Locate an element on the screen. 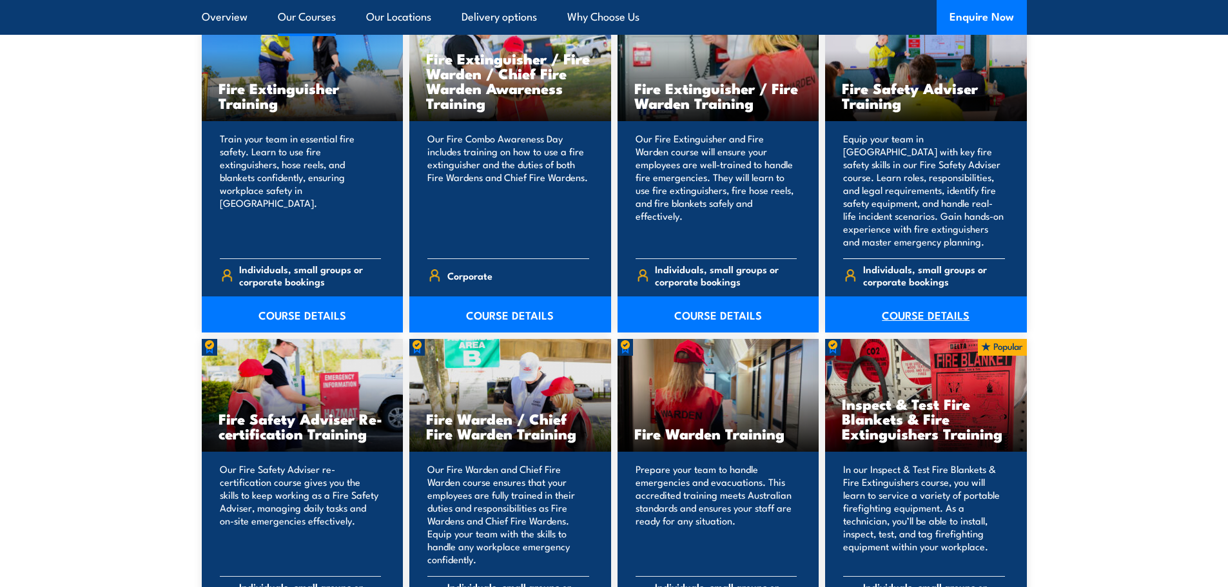 The height and width of the screenshot is (587, 1228). p: Our Fire Safety Adviser re-certification course gives you the skills to keep working as a Fire Sa... is located at coordinates (300, 515).